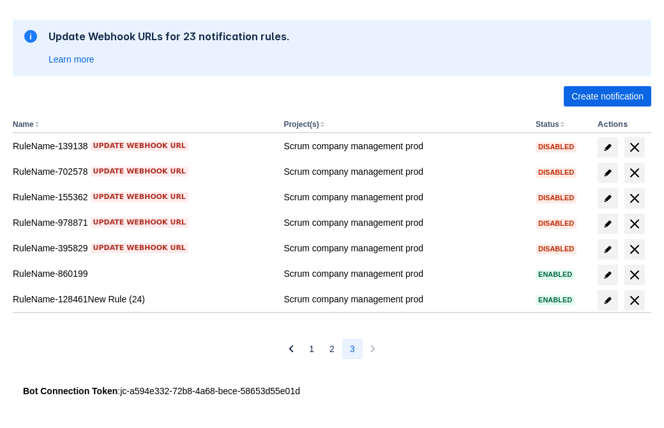 Image resolution: width=664 pixels, height=428 pixels. Describe the element at coordinates (352, 349) in the screenshot. I see `button: Page 3` at that location.